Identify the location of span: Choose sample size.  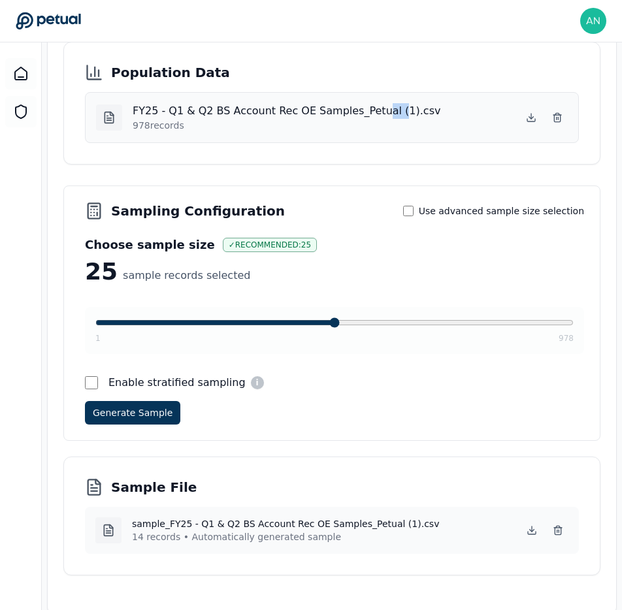
(150, 245).